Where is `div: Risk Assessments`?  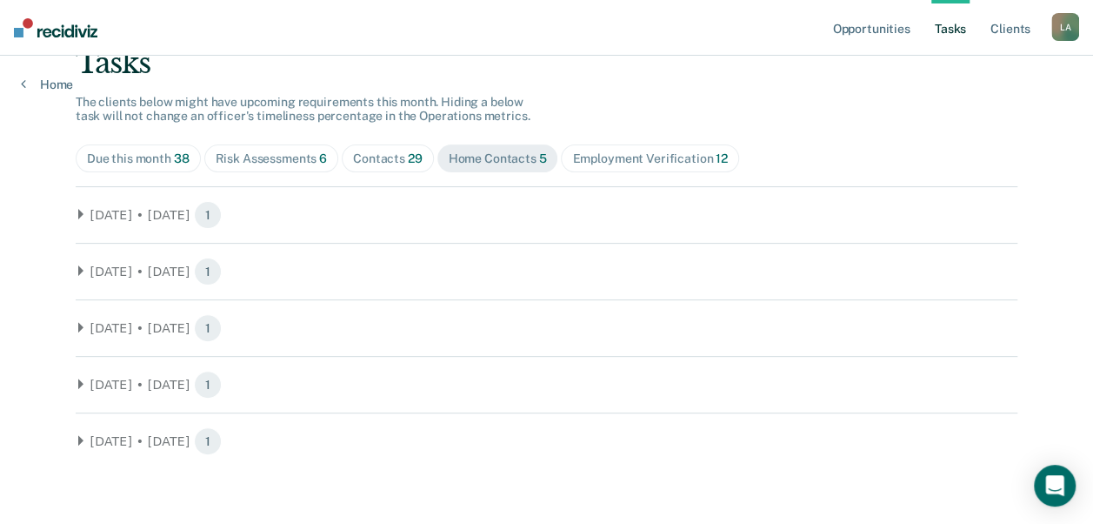 div: Risk Assessments is located at coordinates (271, 158).